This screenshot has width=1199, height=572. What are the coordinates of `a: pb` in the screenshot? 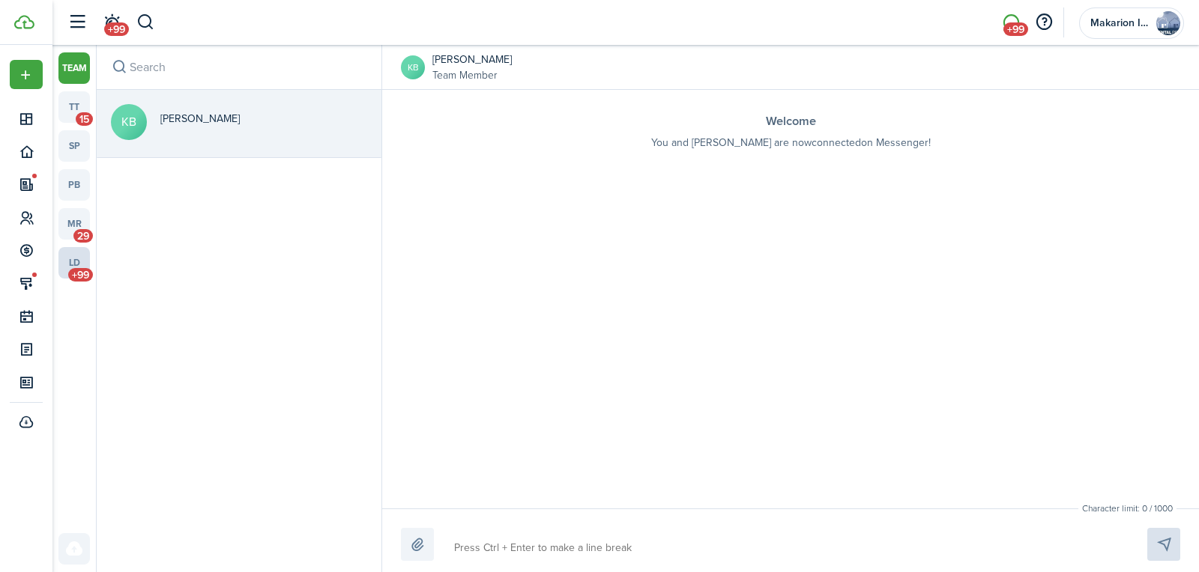 It's located at (74, 185).